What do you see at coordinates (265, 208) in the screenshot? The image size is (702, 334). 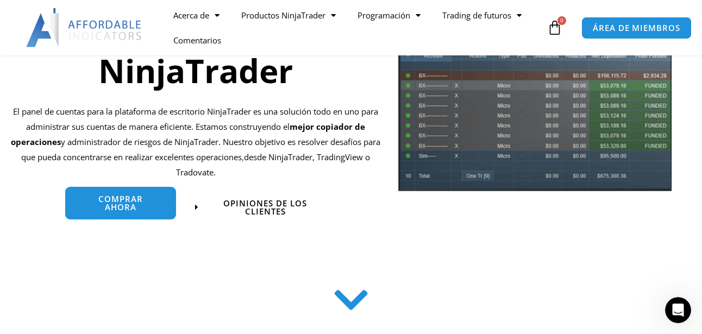 I see `span: Opiniones de los clientes` at bounding box center [265, 208].